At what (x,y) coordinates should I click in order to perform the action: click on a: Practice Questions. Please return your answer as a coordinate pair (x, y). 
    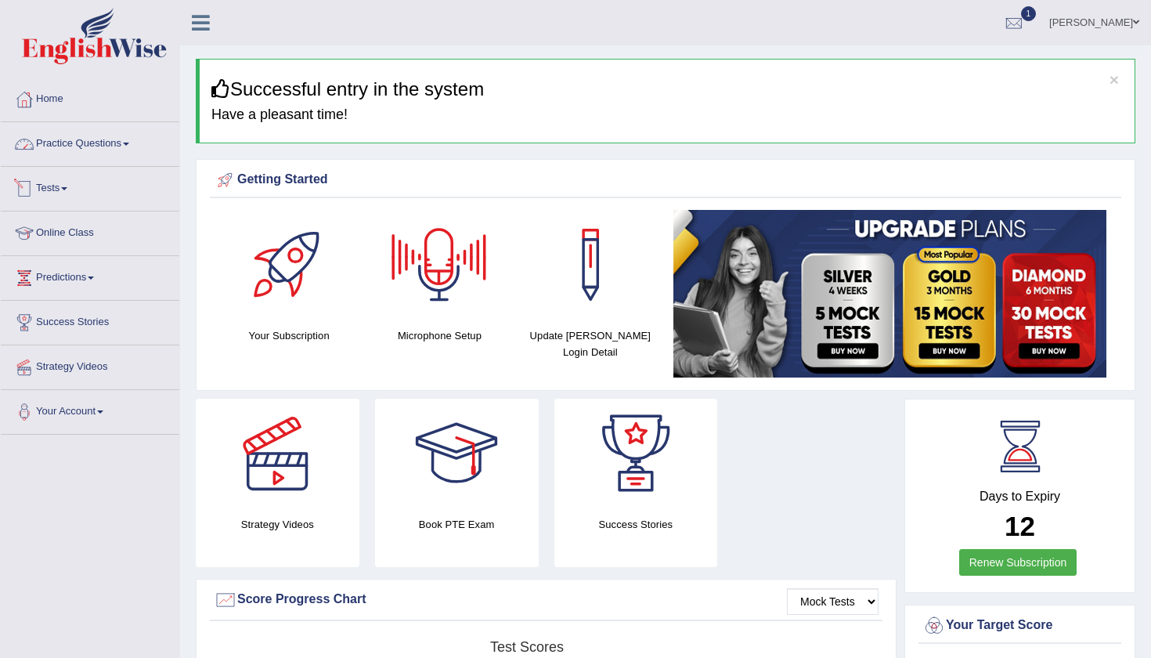
    Looking at the image, I should click on (90, 142).